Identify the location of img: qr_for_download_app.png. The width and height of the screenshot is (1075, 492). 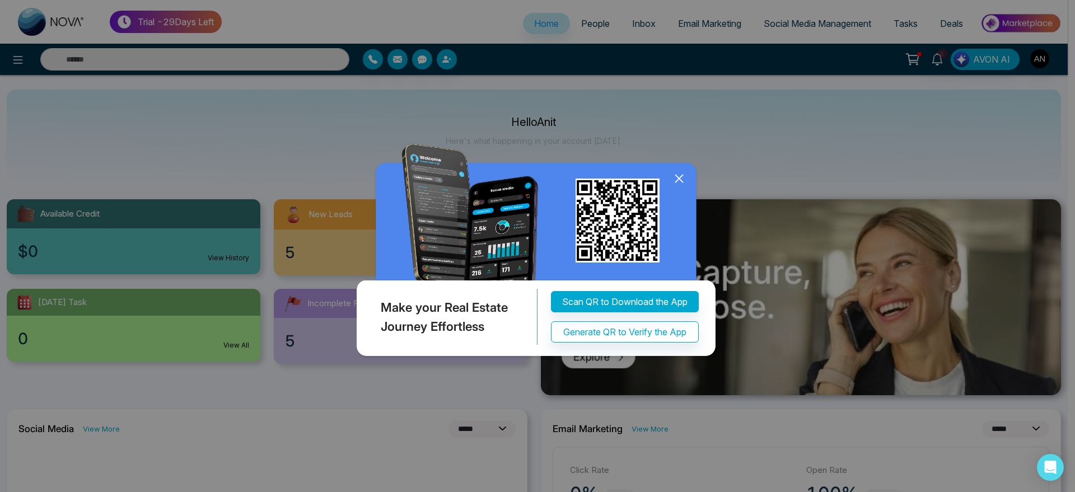
(617, 221).